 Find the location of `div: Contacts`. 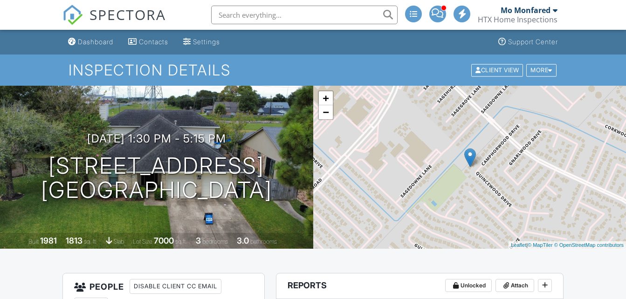

div: Contacts is located at coordinates (153, 41).